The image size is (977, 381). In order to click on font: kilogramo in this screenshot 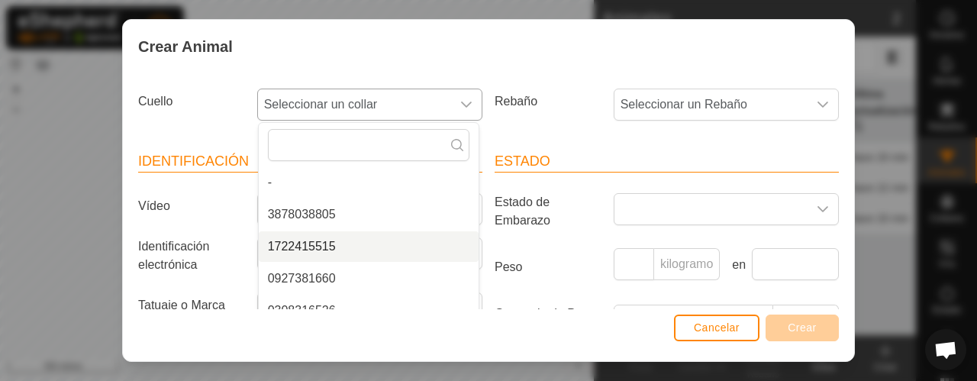, I will do `click(686, 263)`.